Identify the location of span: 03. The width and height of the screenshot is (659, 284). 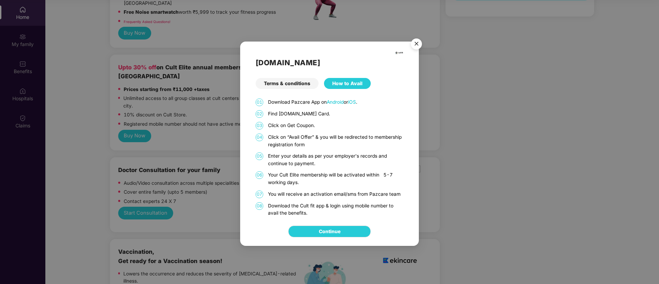
(259, 126).